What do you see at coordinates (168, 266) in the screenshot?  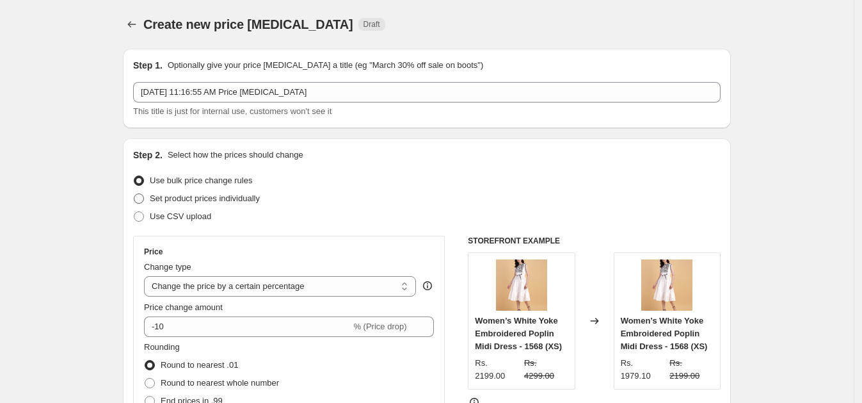 I see `span: Change type` at bounding box center [168, 266].